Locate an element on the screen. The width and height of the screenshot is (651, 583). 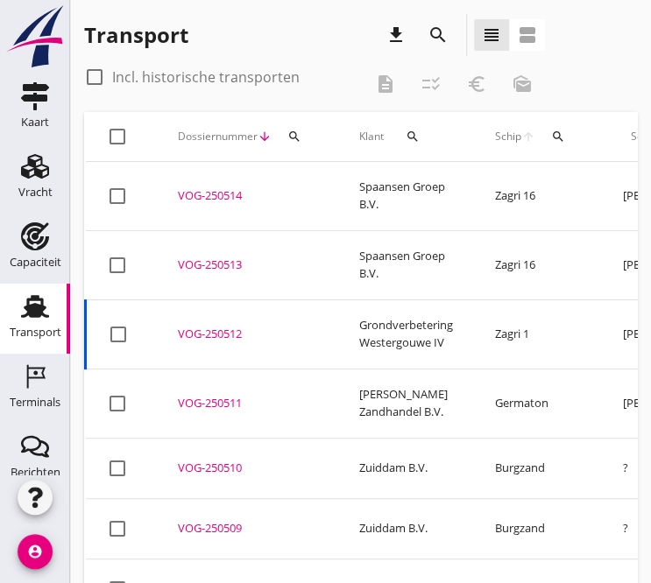
div: Terminals is located at coordinates (35, 402).